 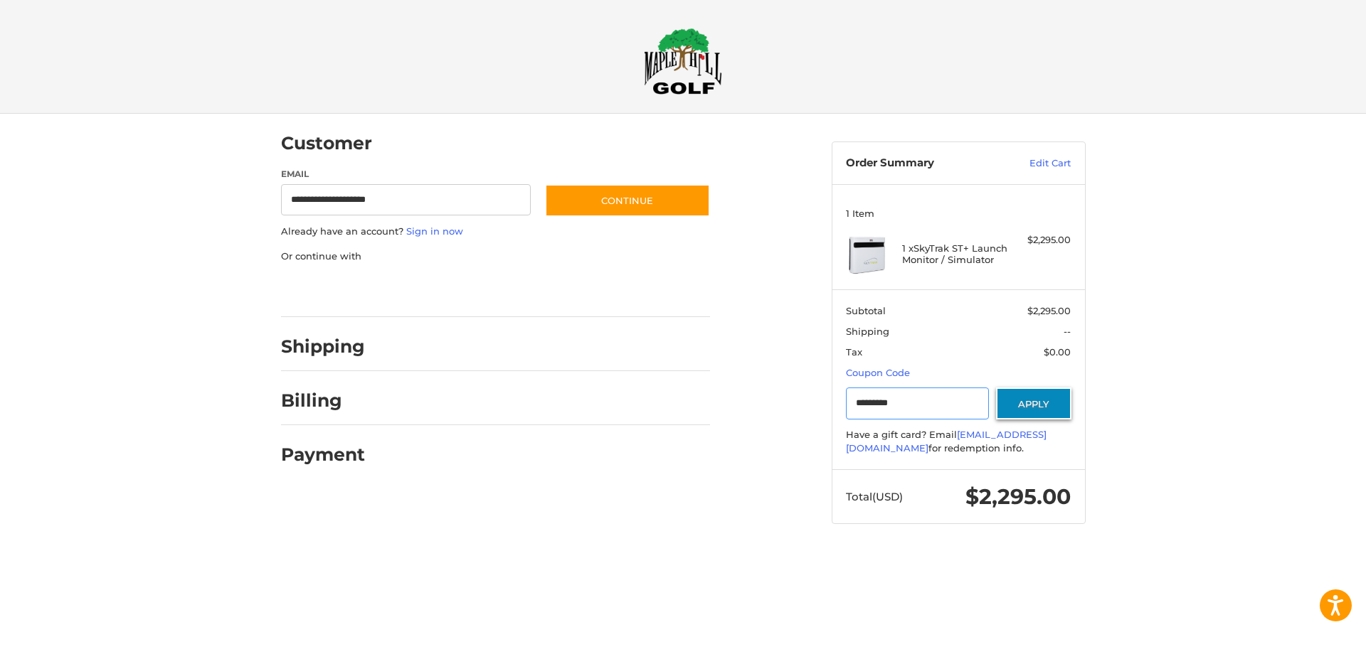 What do you see at coordinates (1034, 164) in the screenshot?
I see `a: Edit Cart` at bounding box center [1034, 164].